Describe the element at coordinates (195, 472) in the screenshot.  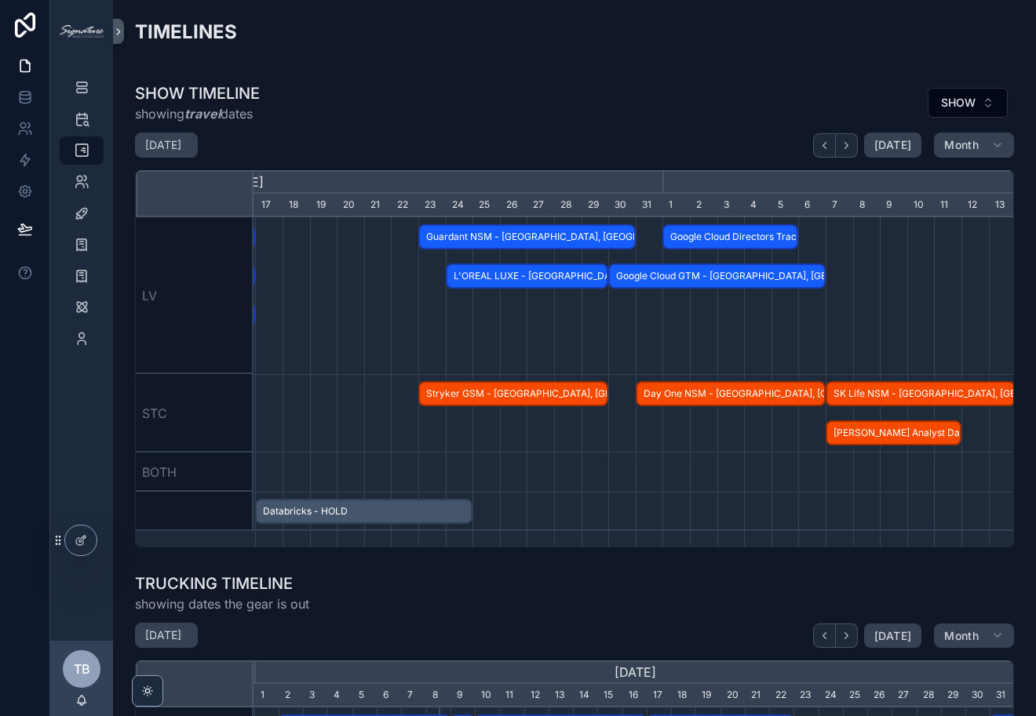
I see `div: BOTH` at that location.